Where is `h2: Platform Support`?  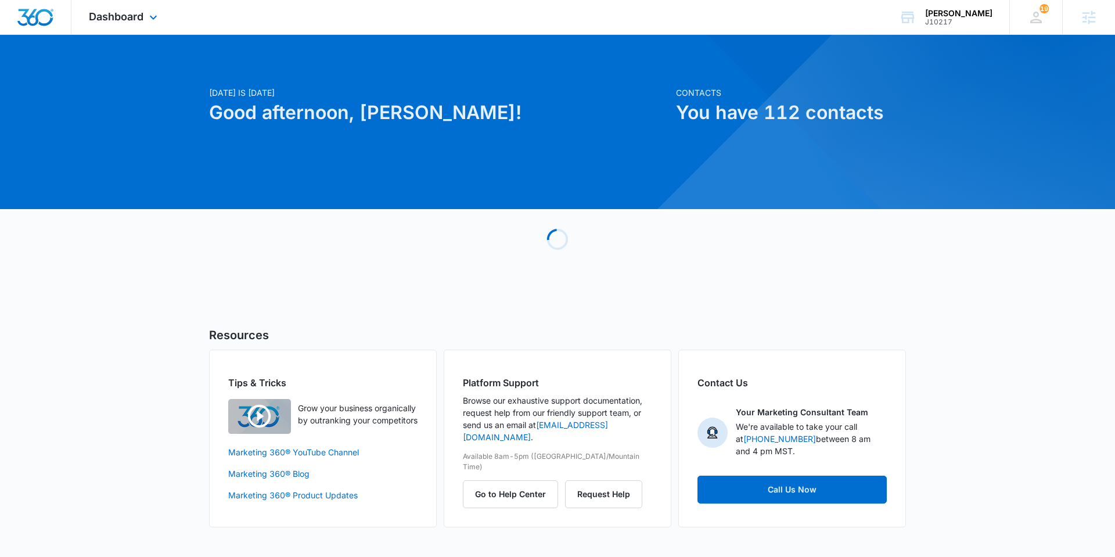 h2: Platform Support is located at coordinates (557, 383).